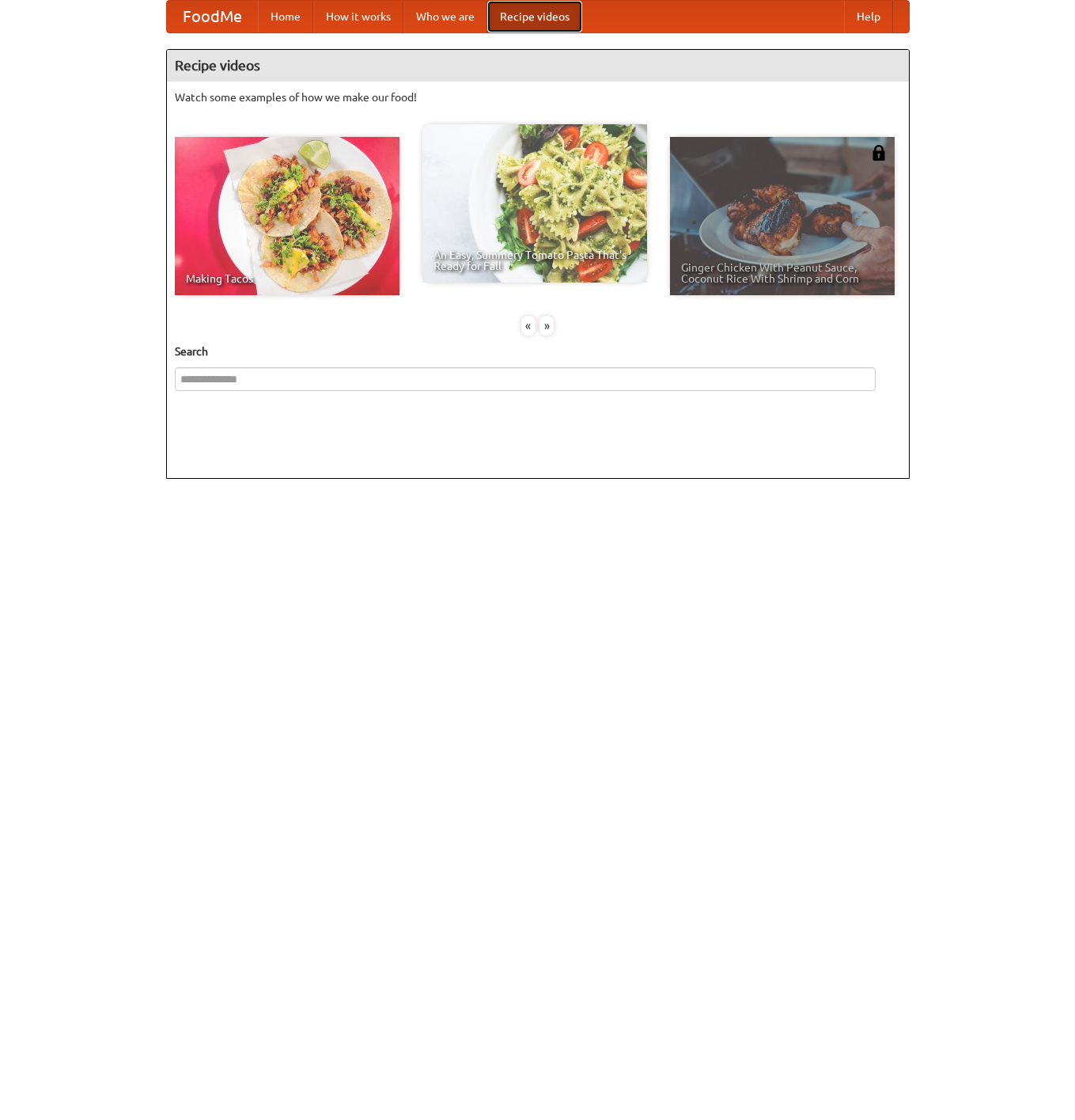 The image size is (1075, 1120). Describe the element at coordinates (535, 17) in the screenshot. I see `a: Recipe videos` at that location.